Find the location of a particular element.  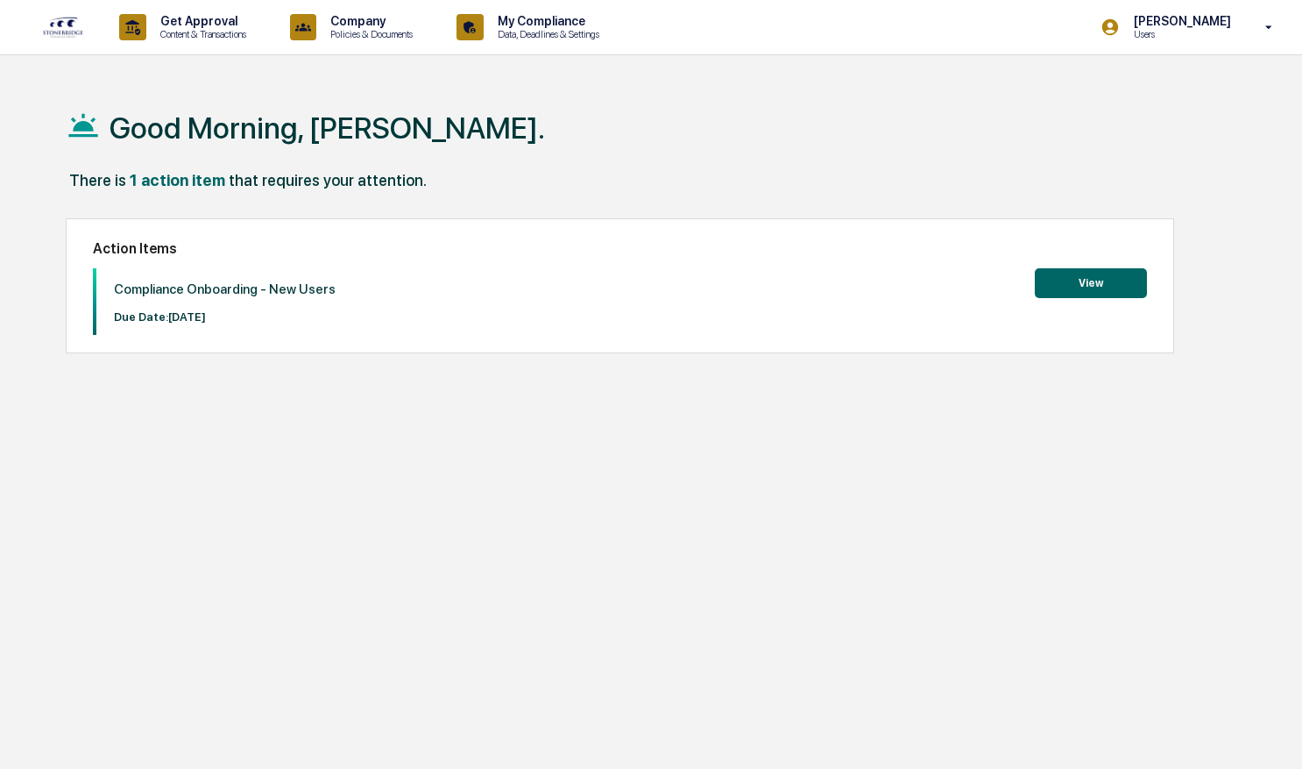

div: There is is located at coordinates (97, 180).